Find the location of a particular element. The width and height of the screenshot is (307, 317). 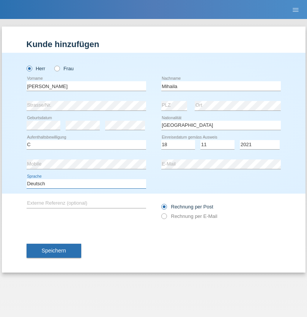

a: menu is located at coordinates (296, 10).